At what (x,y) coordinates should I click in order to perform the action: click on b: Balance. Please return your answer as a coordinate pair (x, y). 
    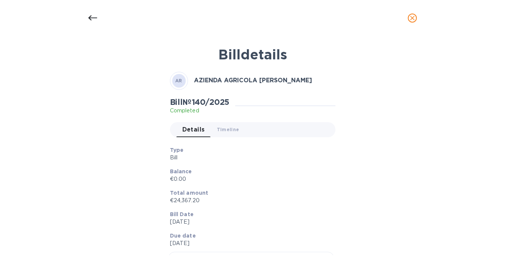
    Looking at the image, I should click on (181, 171).